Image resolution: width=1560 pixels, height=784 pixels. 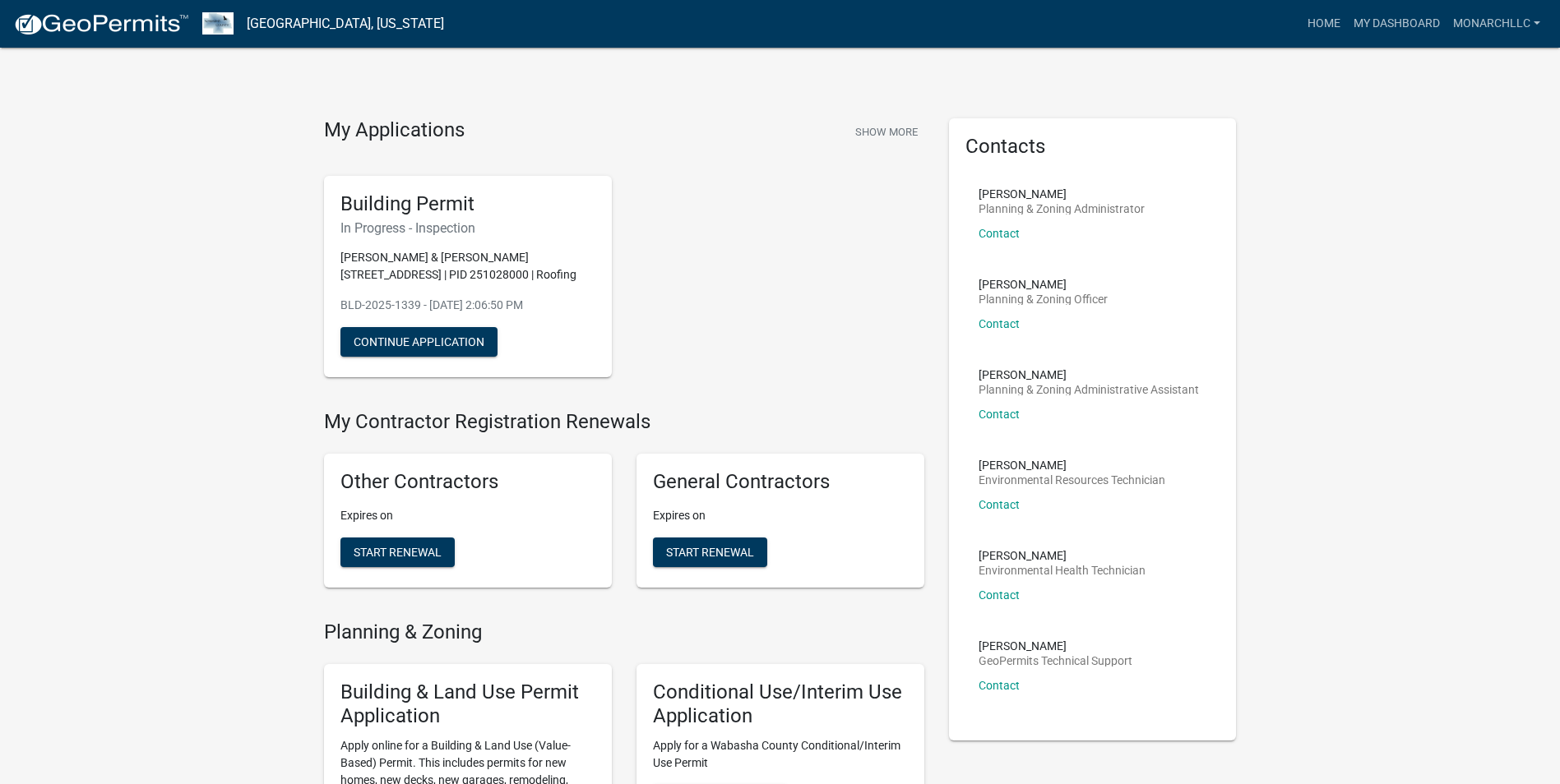 What do you see at coordinates (1324, 24) in the screenshot?
I see `a: Home` at bounding box center [1324, 24].